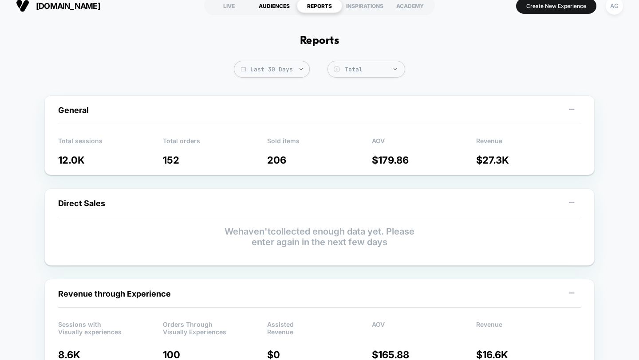 The height and width of the screenshot is (360, 639). What do you see at coordinates (215, 327) in the screenshot?
I see `p: Orders Through Visually Experiences` at bounding box center [215, 327].